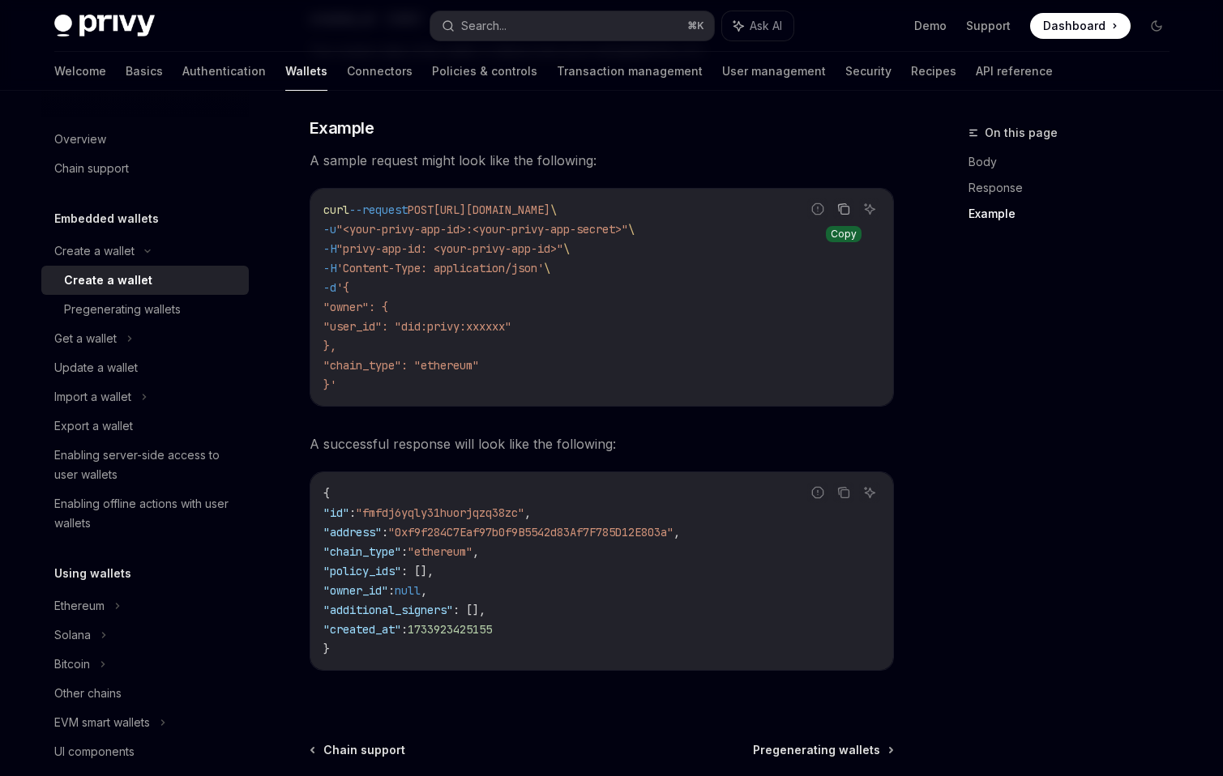  What do you see at coordinates (988, 26) in the screenshot?
I see `a: Support` at bounding box center [988, 26].